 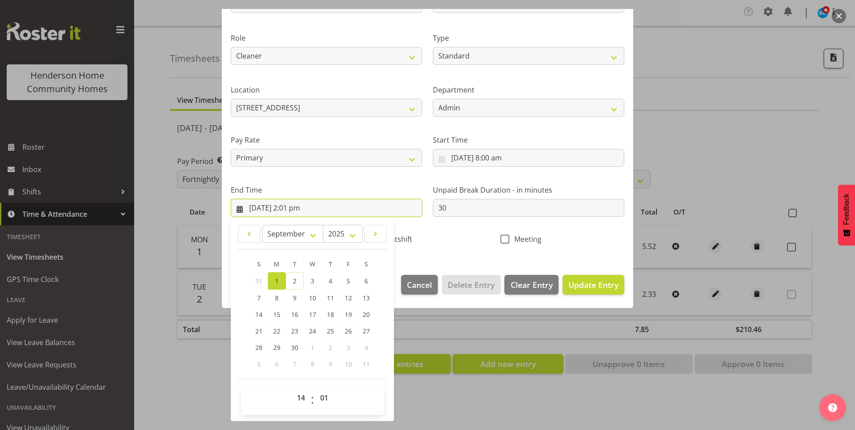 What do you see at coordinates (295, 331) in the screenshot?
I see `span: 23` at bounding box center [295, 331].